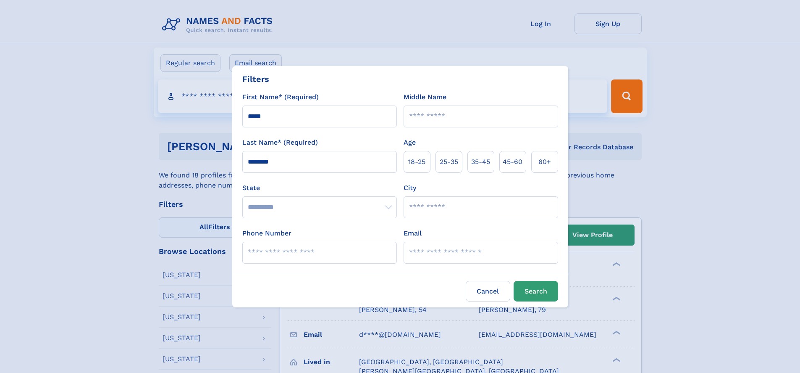 This screenshot has height=373, width=800. I want to click on label: Phone Number, so click(267, 233).